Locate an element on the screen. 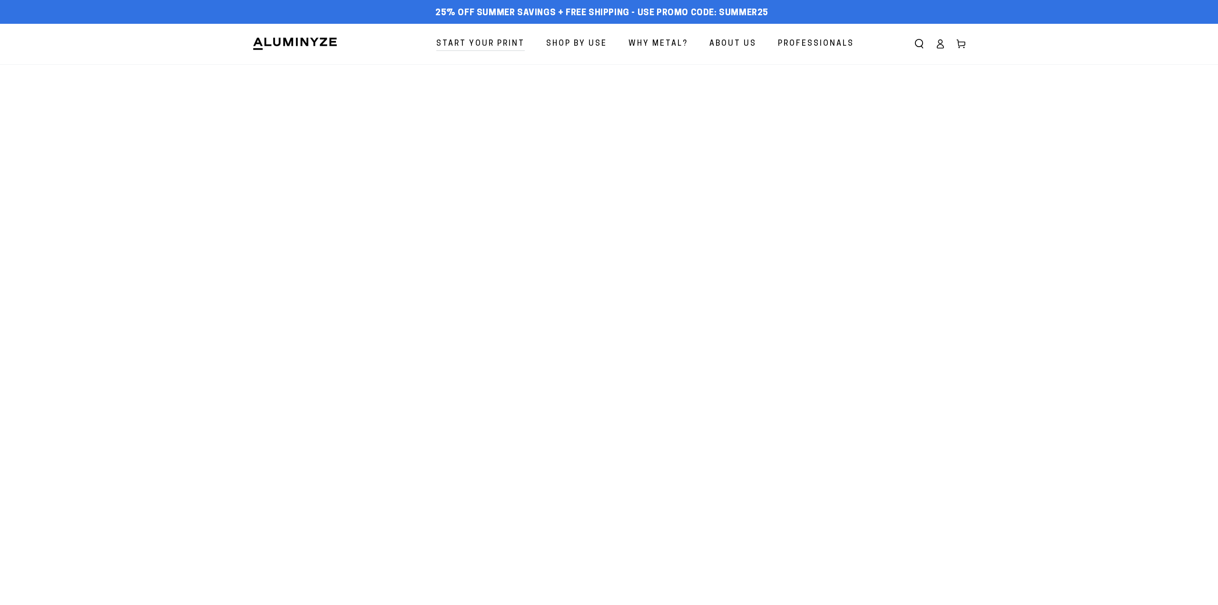  a: Start Your Print is located at coordinates (480, 44).